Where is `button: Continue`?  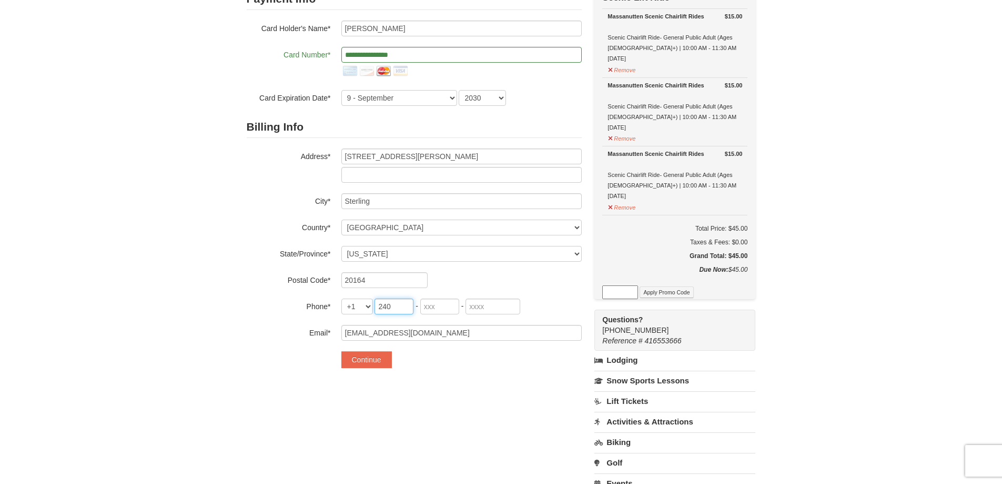
button: Continue is located at coordinates (367, 359).